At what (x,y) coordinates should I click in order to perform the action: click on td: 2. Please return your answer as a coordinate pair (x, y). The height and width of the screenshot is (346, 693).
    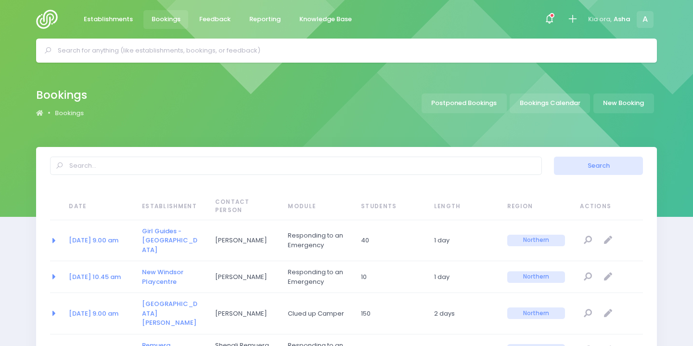
    Looking at the image, I should click on (464, 313).